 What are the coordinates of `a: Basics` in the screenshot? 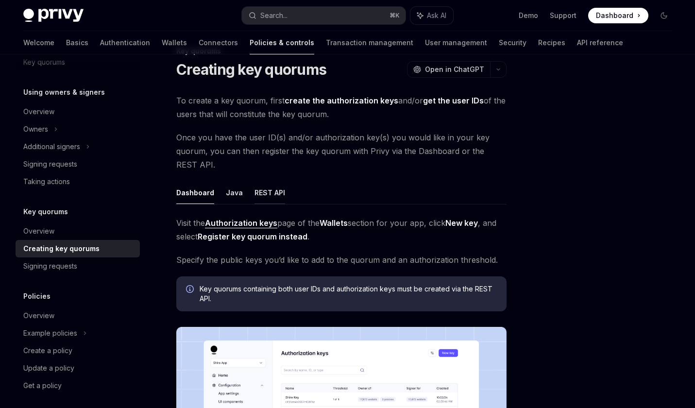 It's located at (77, 43).